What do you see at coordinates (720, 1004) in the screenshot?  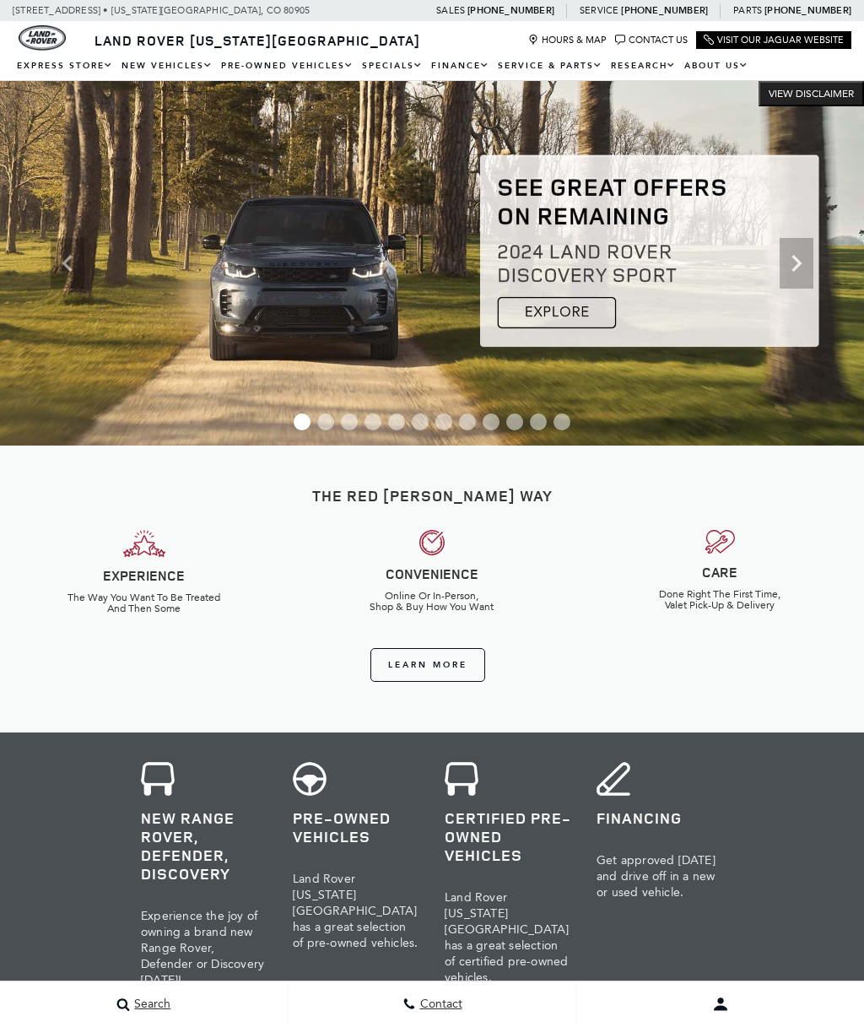 I see `button: Open user profile menu` at bounding box center [720, 1004].